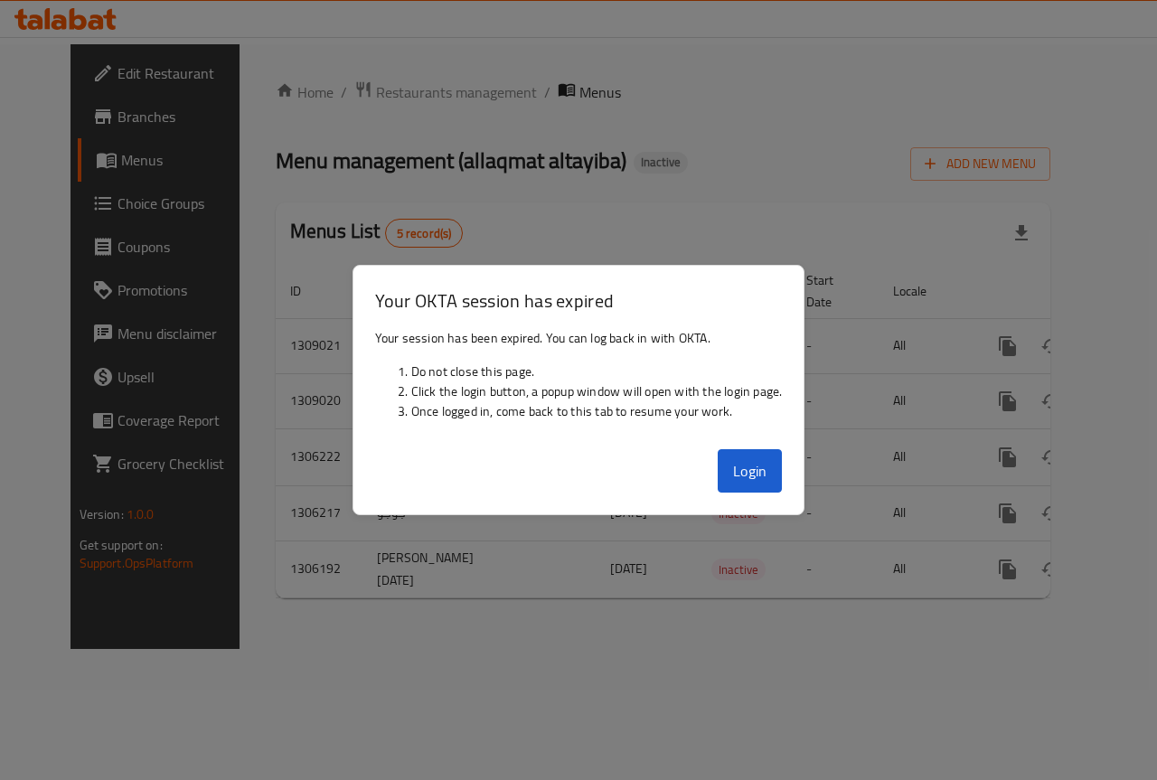 The width and height of the screenshot is (1157, 780). I want to click on li: Click the login button, a popup window will open with the login page., so click(597, 391).